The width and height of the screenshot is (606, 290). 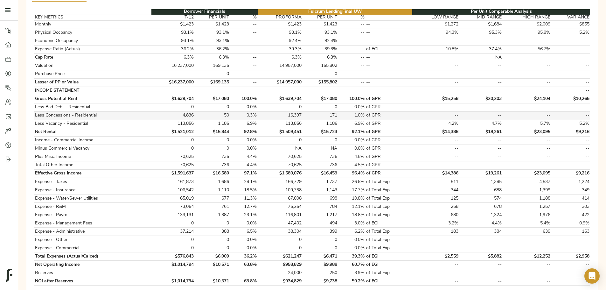 What do you see at coordinates (352, 182) in the screenshot?
I see `td: 26.8%` at bounding box center [352, 182].